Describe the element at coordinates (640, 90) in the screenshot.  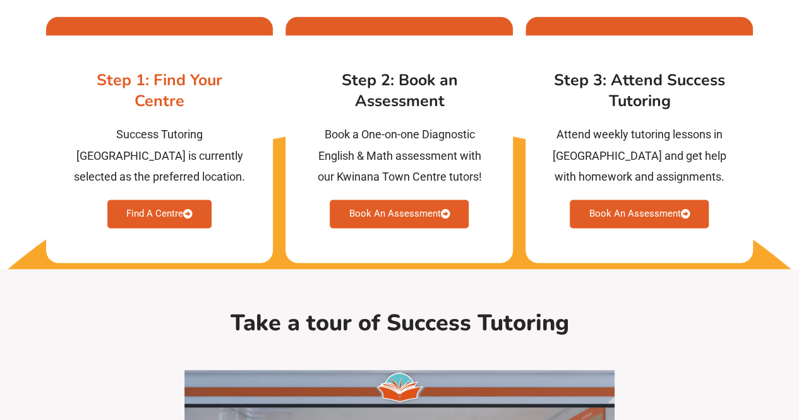
I see `h3: Step 3: Attend Success Tutoring` at that location.